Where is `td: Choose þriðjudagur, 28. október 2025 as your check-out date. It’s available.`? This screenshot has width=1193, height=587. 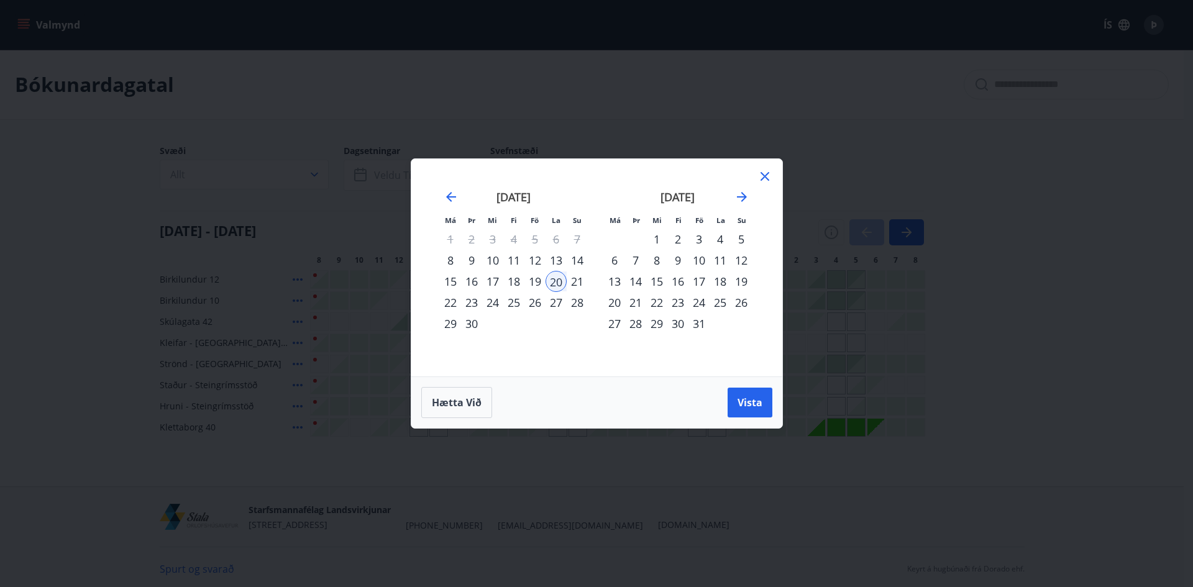 td: Choose þriðjudagur, 28. október 2025 as your check-out date. It’s available. is located at coordinates (636, 324).